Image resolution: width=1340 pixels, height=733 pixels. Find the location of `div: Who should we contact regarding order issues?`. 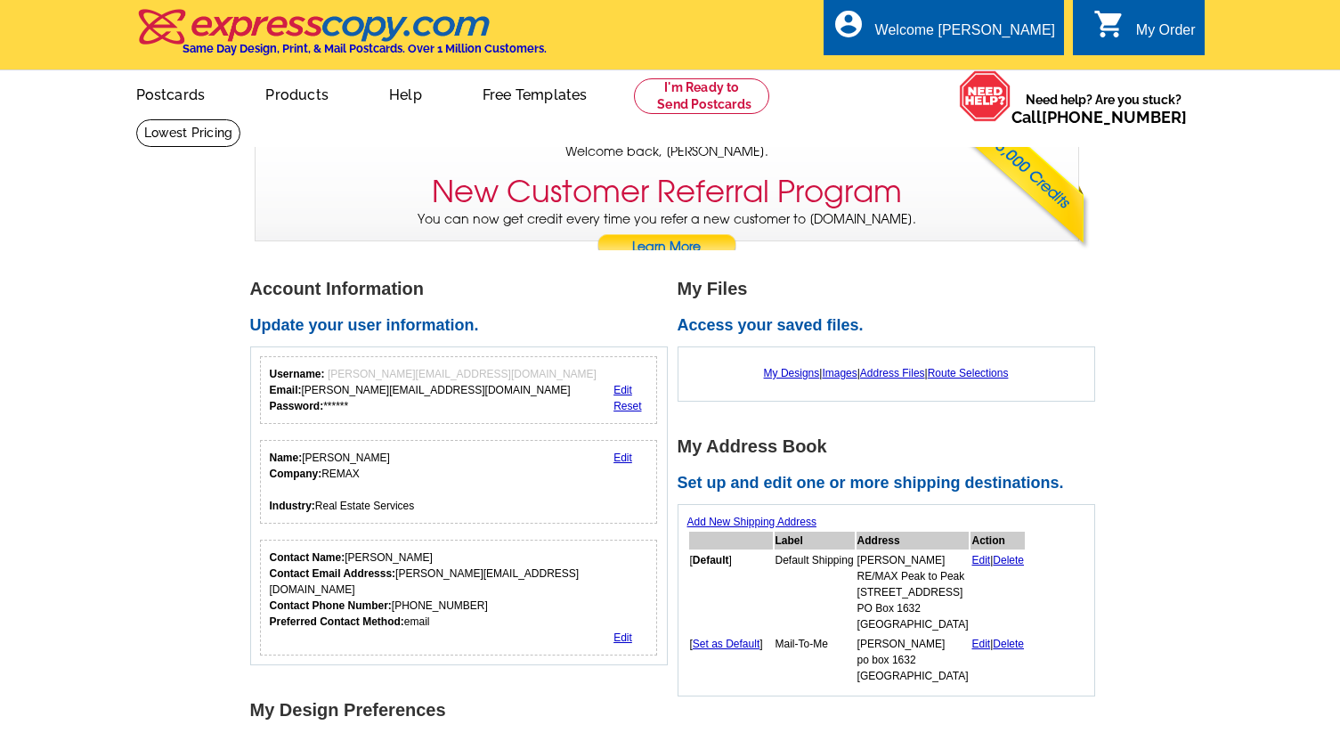

div: Who should we contact regarding order issues? is located at coordinates (458, 597).